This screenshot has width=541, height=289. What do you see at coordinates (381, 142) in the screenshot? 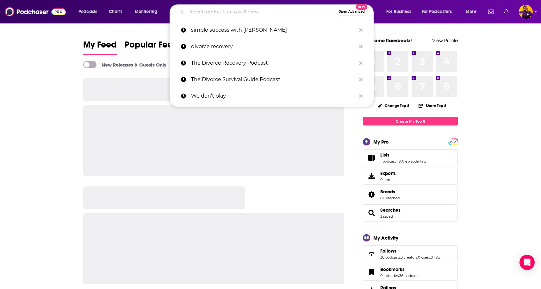
I see `div: My Pro` at bounding box center [381, 142].